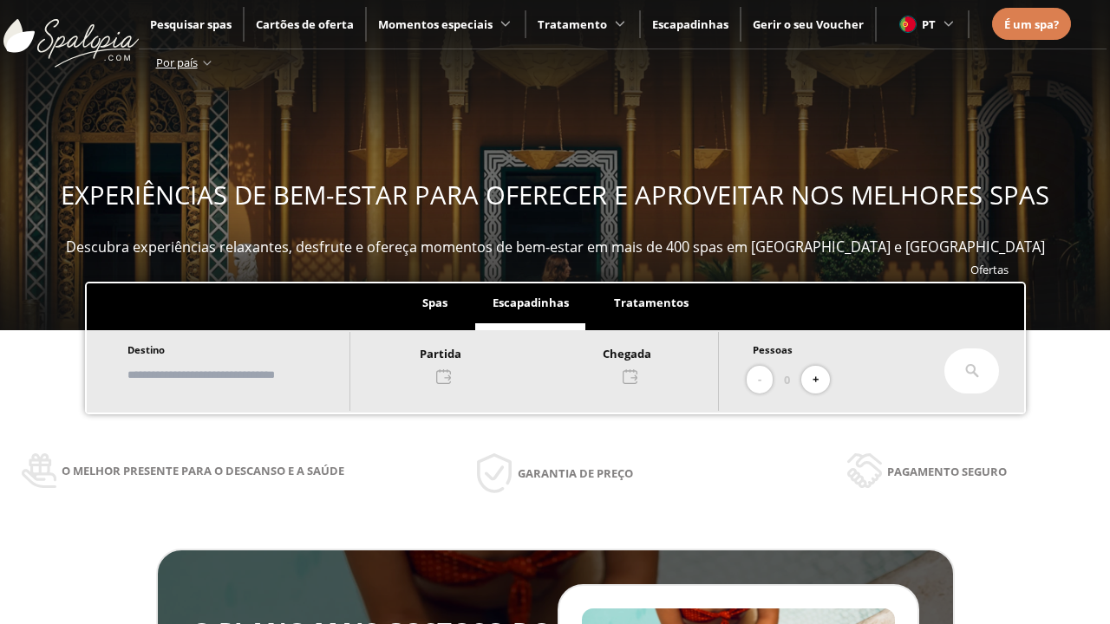  I want to click on span: Gerir o seu Voucher, so click(808, 24).